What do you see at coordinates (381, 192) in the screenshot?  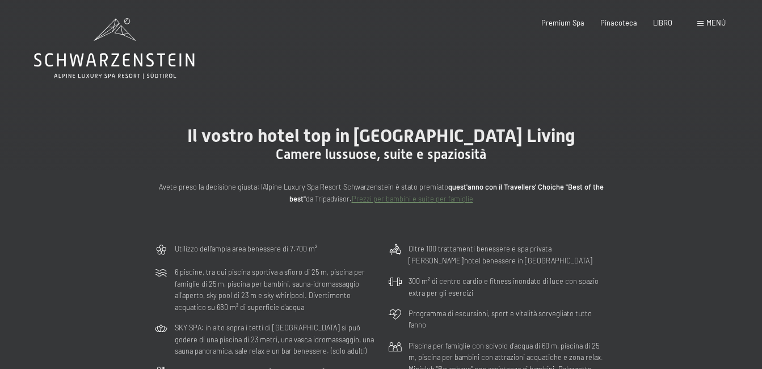 I see `p: Avete preso la decisione giusta: l'Alpine Luxury Spa Resort Schwarzenstein è stato premiato da Tr...` at bounding box center [381, 192].